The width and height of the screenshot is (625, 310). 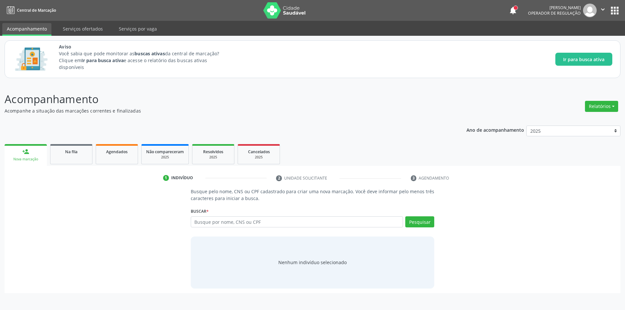 What do you see at coordinates (27, 29) in the screenshot?
I see `a: Acompanhamento` at bounding box center [27, 29].